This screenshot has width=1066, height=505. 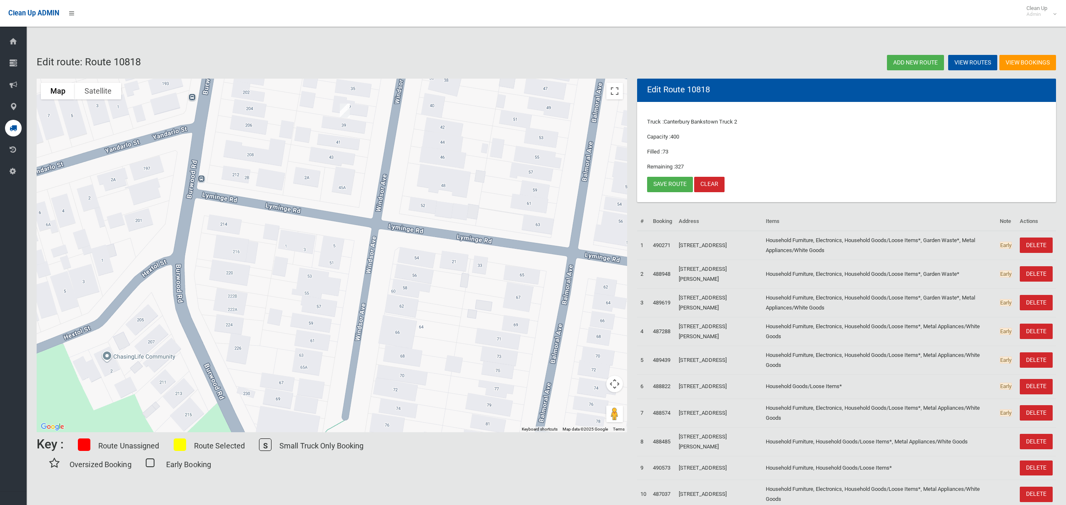 What do you see at coordinates (662, 360) in the screenshot?
I see `td: 489439` at bounding box center [662, 360].